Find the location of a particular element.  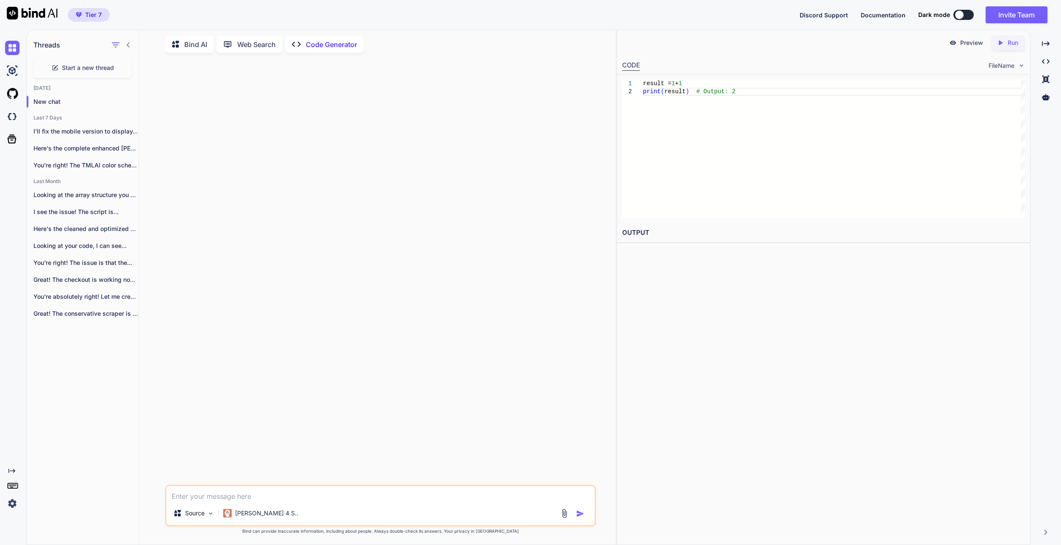

p: I'll fix the mobile version to display... is located at coordinates (86, 131).